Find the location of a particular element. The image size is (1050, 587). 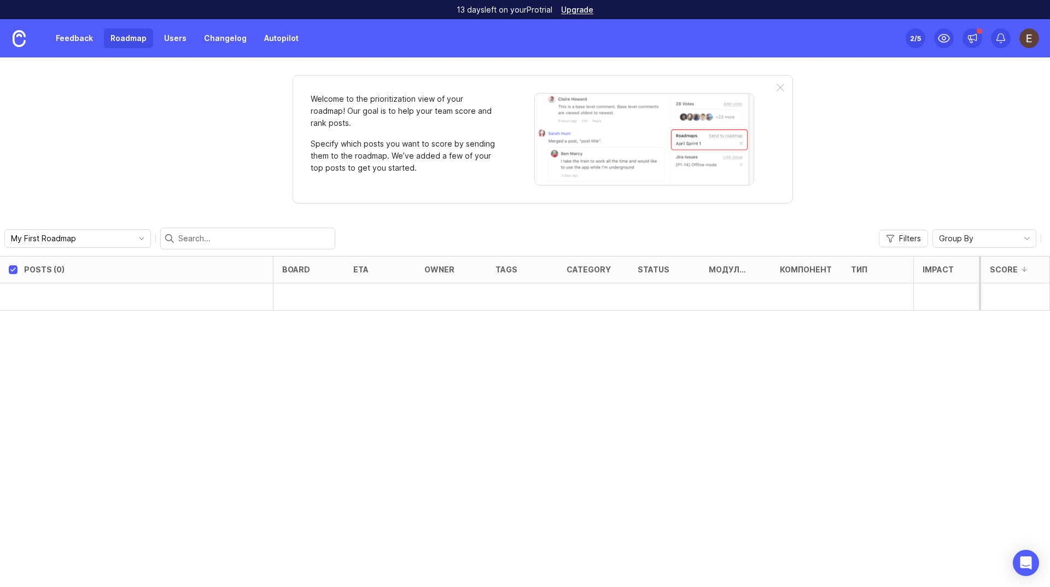

a: Feedback is located at coordinates (74, 38).